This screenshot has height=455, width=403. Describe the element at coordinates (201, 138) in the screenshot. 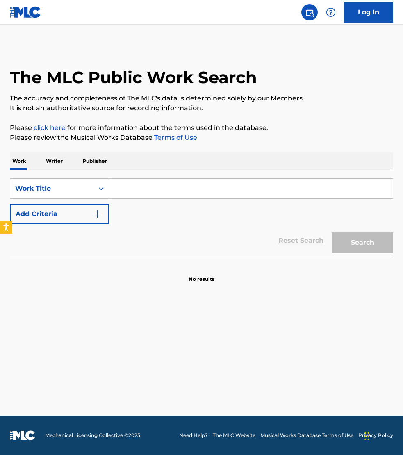

I see `p: Please review the Musical Works Database` at that location.